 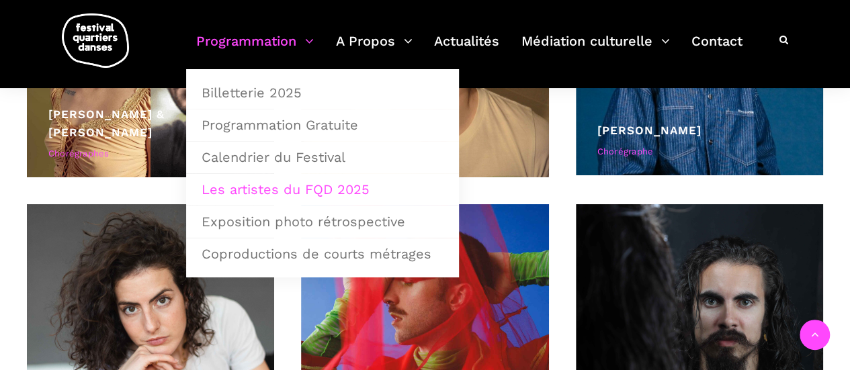 What do you see at coordinates (322, 157) in the screenshot?
I see `a: Calendrier du Festival` at bounding box center [322, 157].